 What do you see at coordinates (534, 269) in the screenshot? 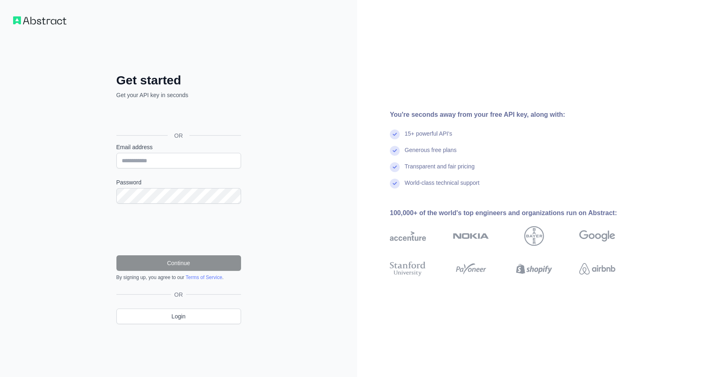
I see `img: shopify` at bounding box center [534, 269].